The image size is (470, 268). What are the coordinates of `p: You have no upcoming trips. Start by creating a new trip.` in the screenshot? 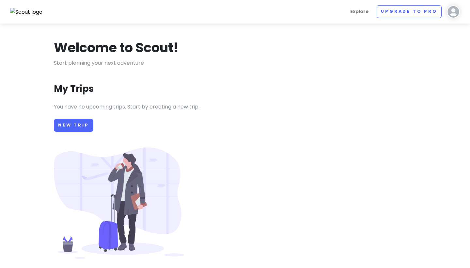 It's located at (235, 107).